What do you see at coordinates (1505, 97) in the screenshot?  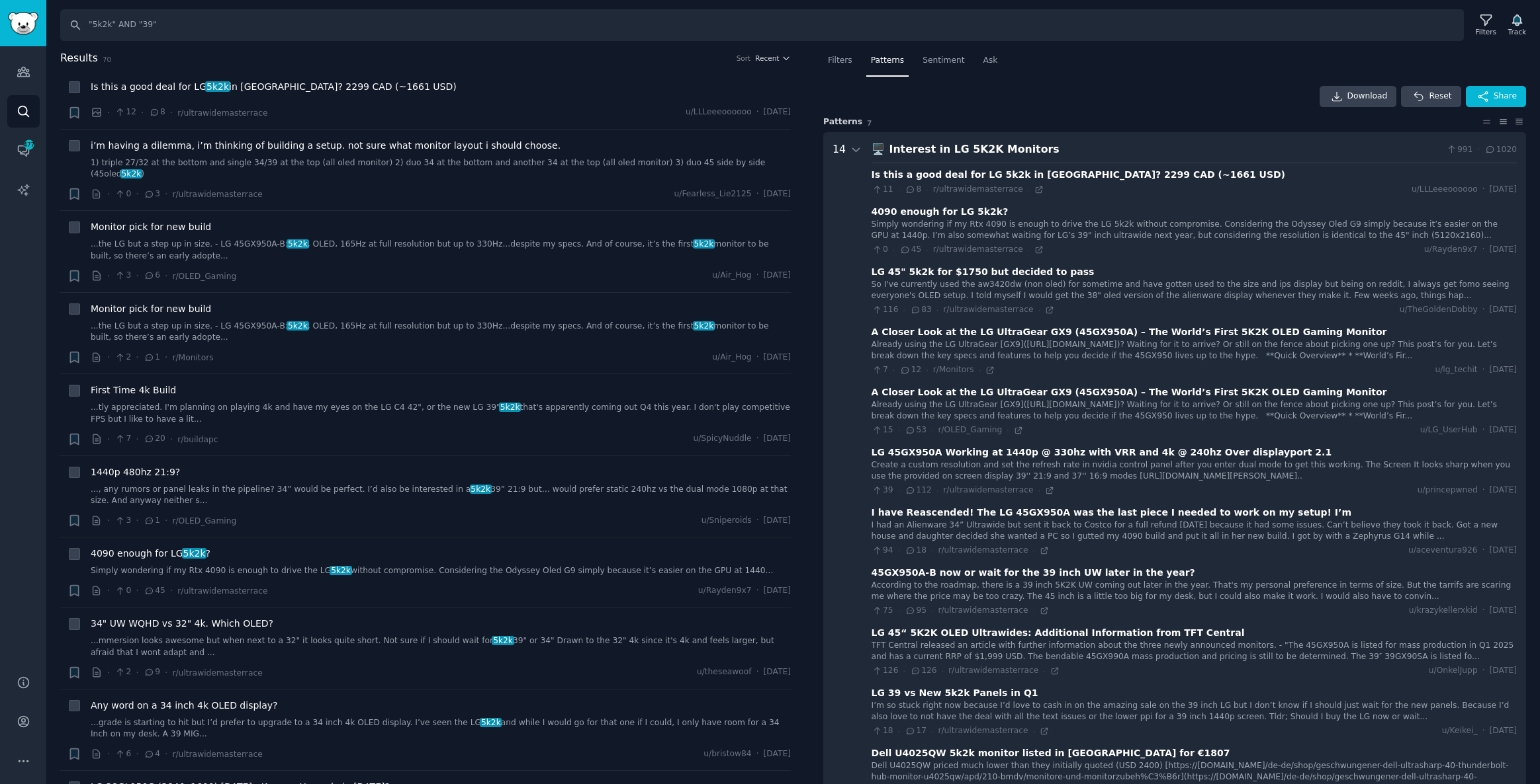 I see `span: Share` at bounding box center [1505, 97].